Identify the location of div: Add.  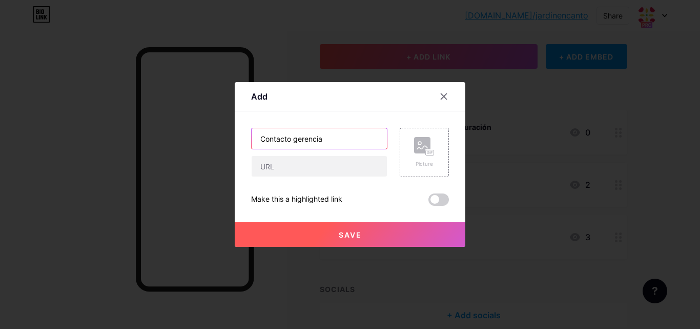
(259, 96).